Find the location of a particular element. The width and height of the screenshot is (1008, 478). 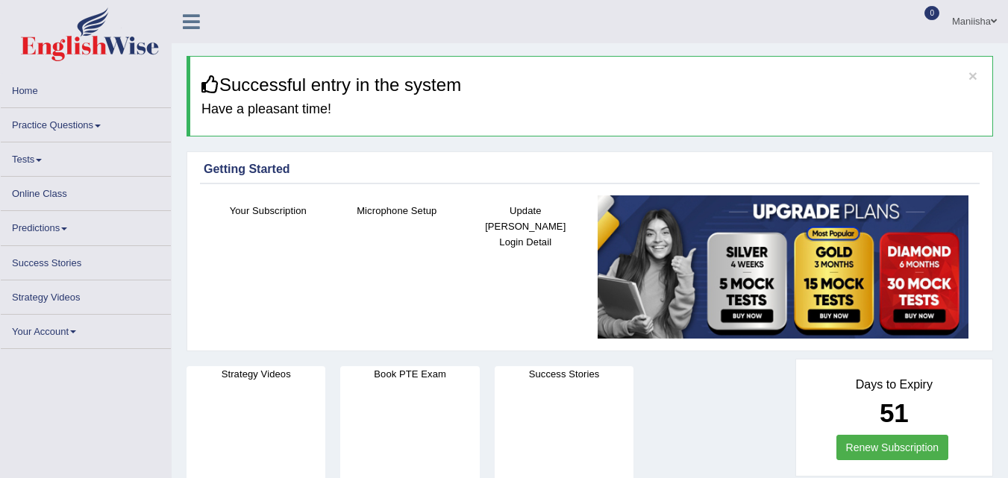

a: Tests is located at coordinates (86, 157).